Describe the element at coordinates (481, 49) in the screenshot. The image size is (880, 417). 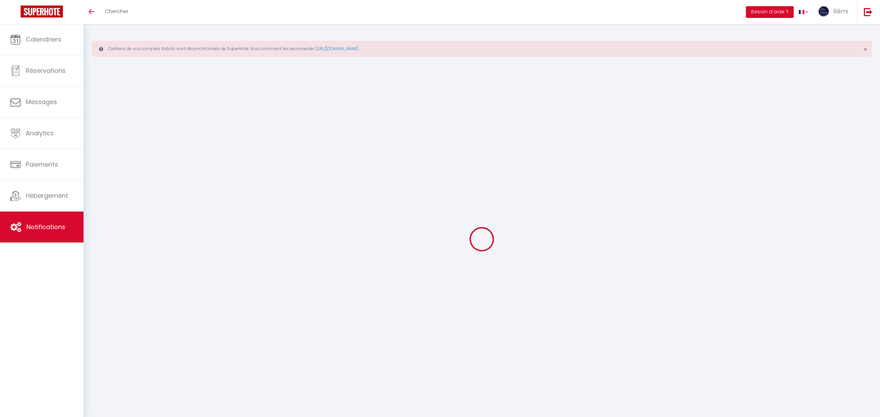
I see `div: Certains de vos comptes Airbnb sont désynchronisés de SuperHote. Voici comment les reconnecter :` at that location.